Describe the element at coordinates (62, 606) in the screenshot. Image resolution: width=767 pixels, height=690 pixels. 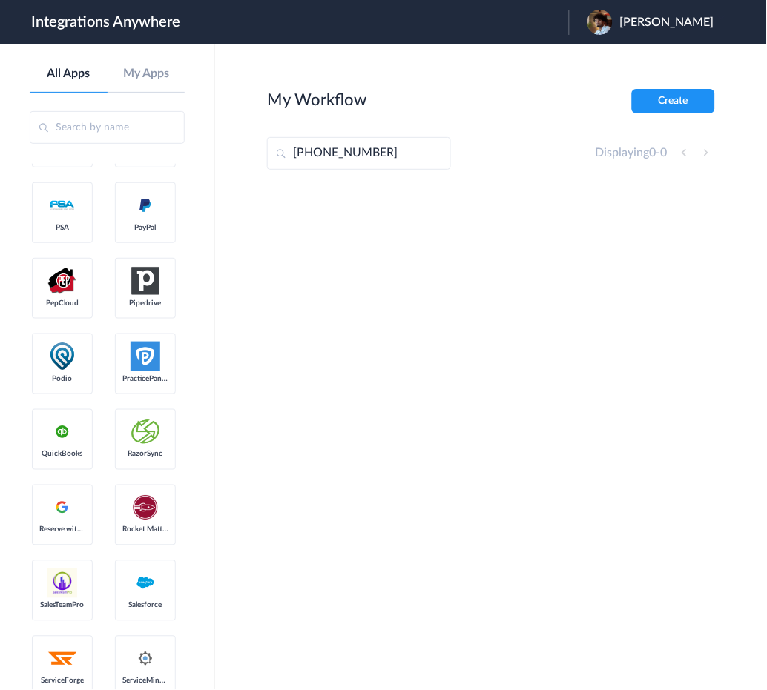
I see `span: SalesTeamPro` at that location.